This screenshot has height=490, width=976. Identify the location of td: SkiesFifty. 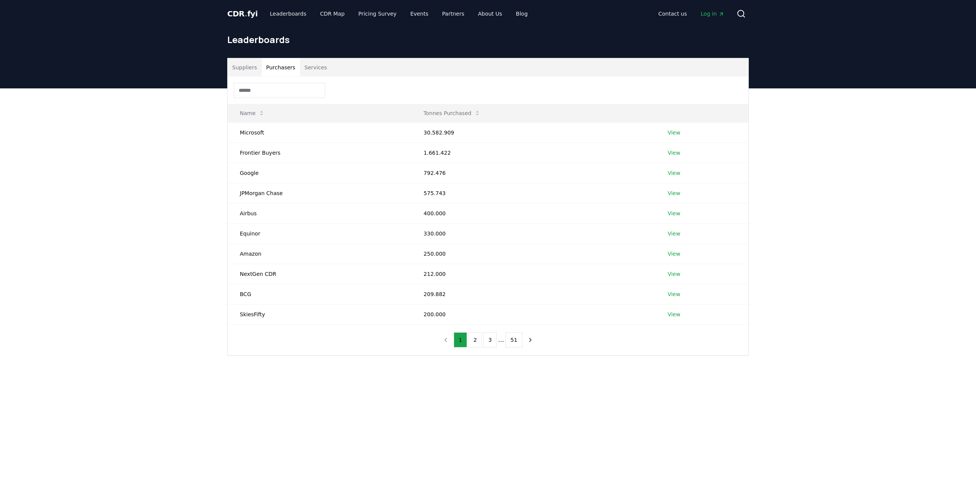
(320, 314).